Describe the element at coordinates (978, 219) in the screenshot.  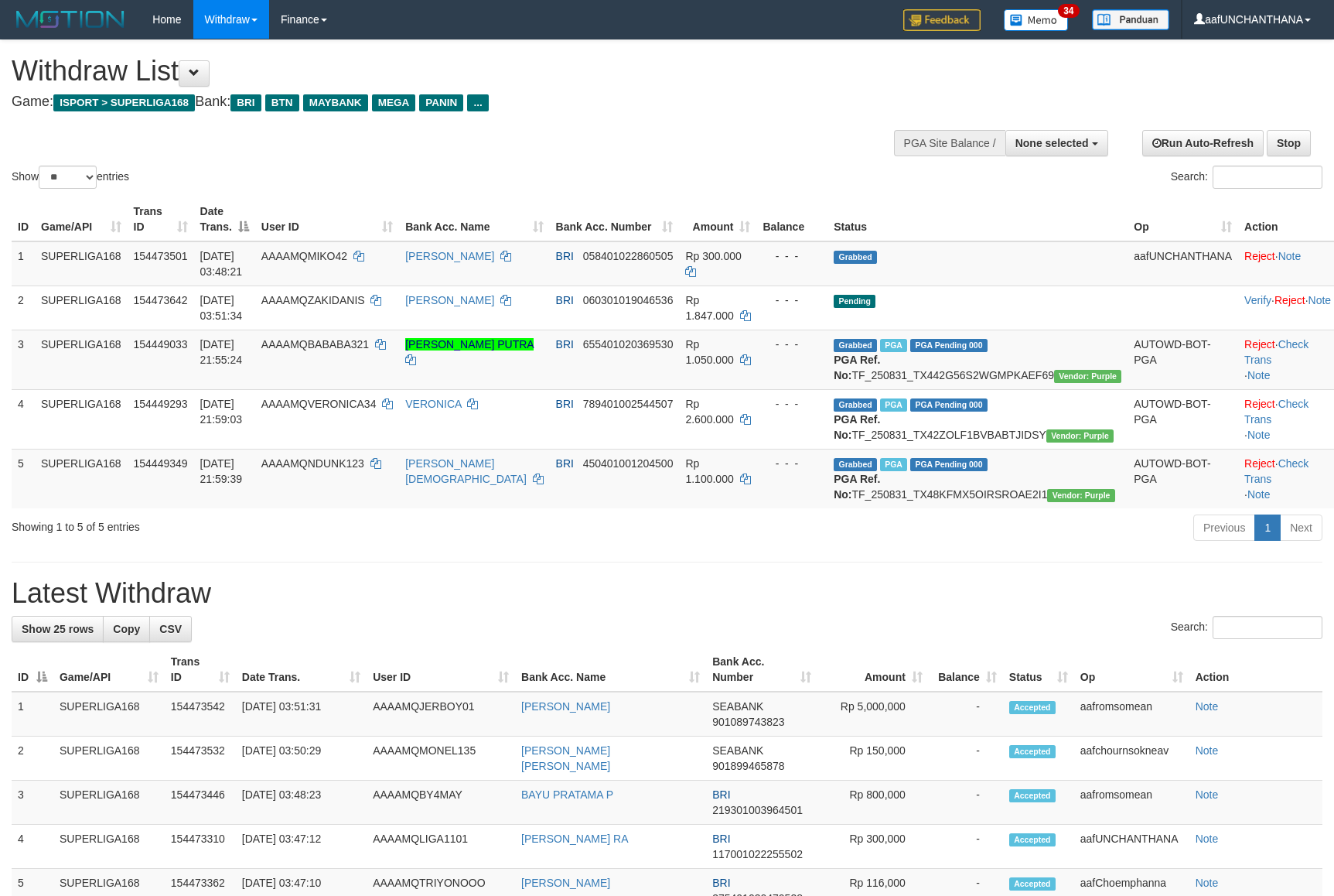
I see `th: Status` at that location.